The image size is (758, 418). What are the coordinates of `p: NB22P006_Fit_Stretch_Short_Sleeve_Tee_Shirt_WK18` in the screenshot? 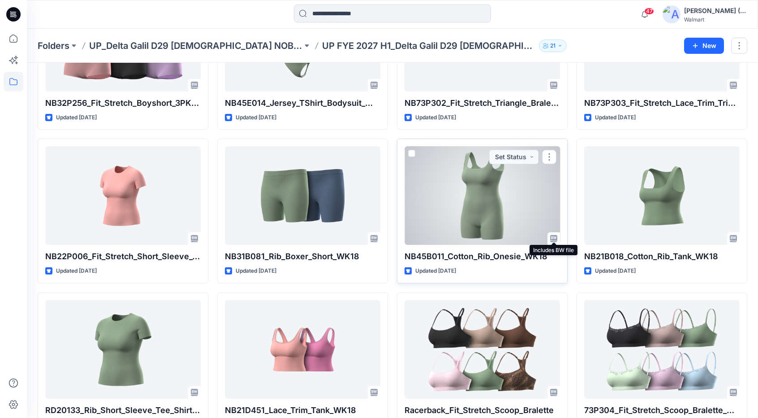 It's located at (123, 256).